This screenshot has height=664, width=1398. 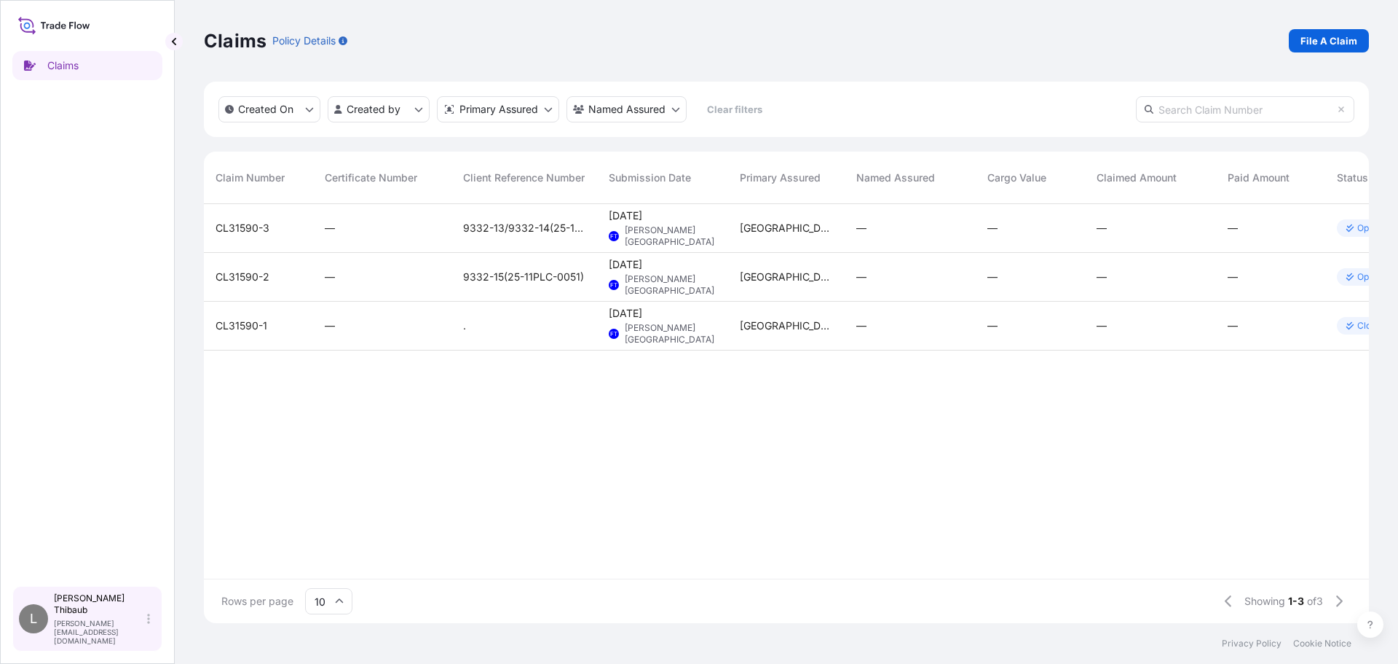 What do you see at coordinates (1245, 109) in the screenshot?
I see `input: Search Claim Number` at bounding box center [1245, 109].